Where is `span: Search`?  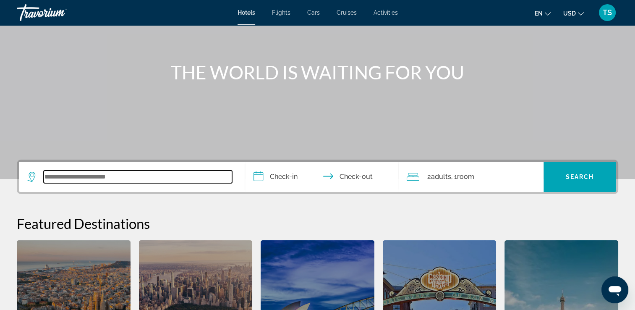
span: Search is located at coordinates (580, 177).